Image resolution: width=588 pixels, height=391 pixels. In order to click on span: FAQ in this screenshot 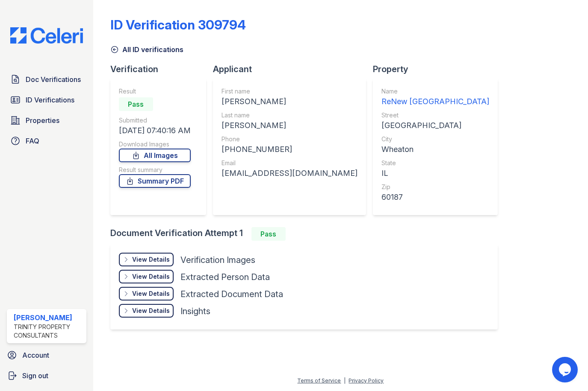, I will do `click(32, 141)`.